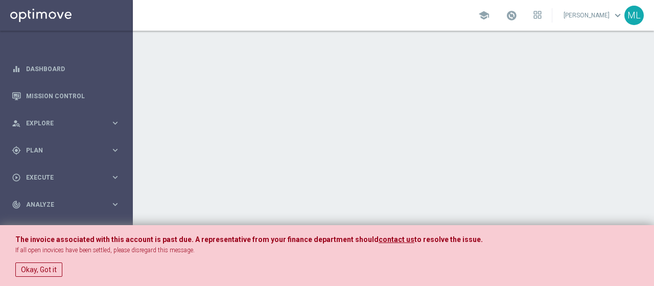  Describe the element at coordinates (68, 150) in the screenshot. I see `span: Plan` at that location.